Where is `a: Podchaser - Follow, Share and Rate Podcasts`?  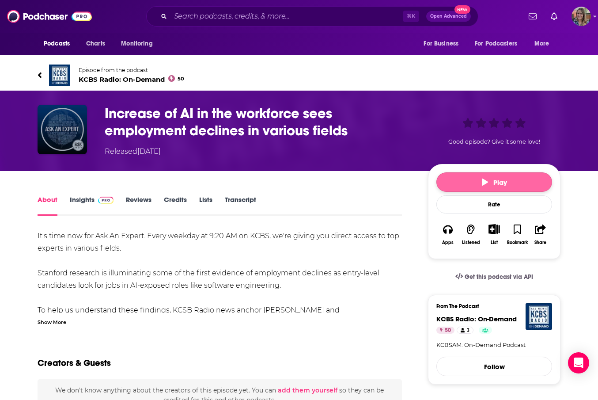 a: Podchaser - Follow, Share and Rate Podcasts is located at coordinates (49, 16).